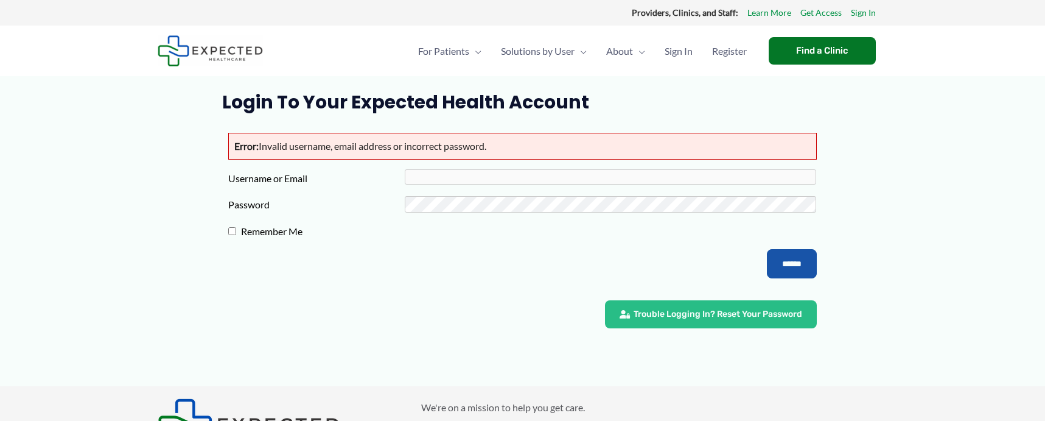  Describe the element at coordinates (537, 51) in the screenshot. I see `span: Solutions by User` at that location.